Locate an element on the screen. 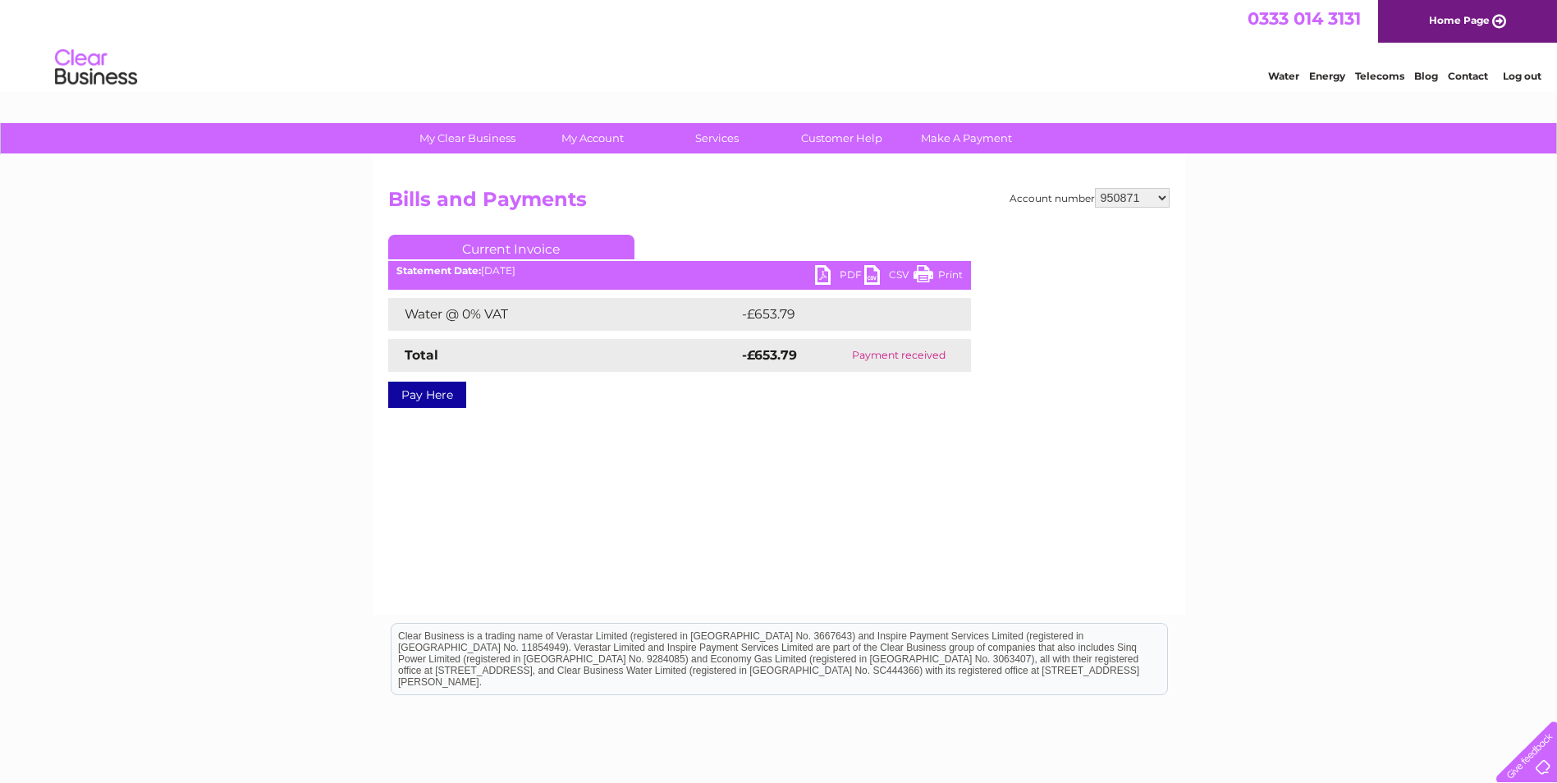 The width and height of the screenshot is (1557, 783). h2: Bills and Payments is located at coordinates (779, 204).